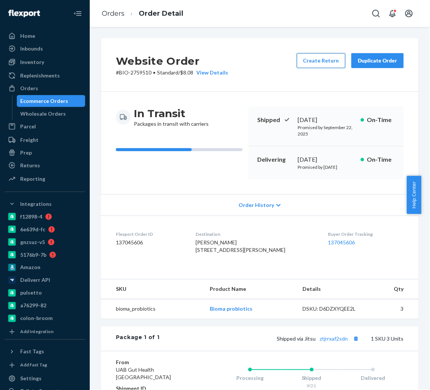 This screenshot has width=430, height=390. I want to click on div: Packages in transit with carriers, so click(171, 117).